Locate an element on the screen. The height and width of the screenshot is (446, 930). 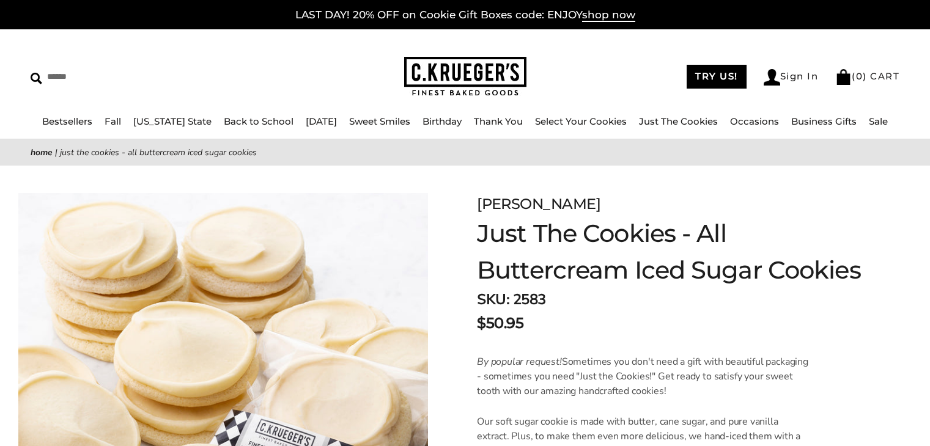
h1: Just The Cookies - All Buttercream Iced Sugar Cookies is located at coordinates (672, 252).